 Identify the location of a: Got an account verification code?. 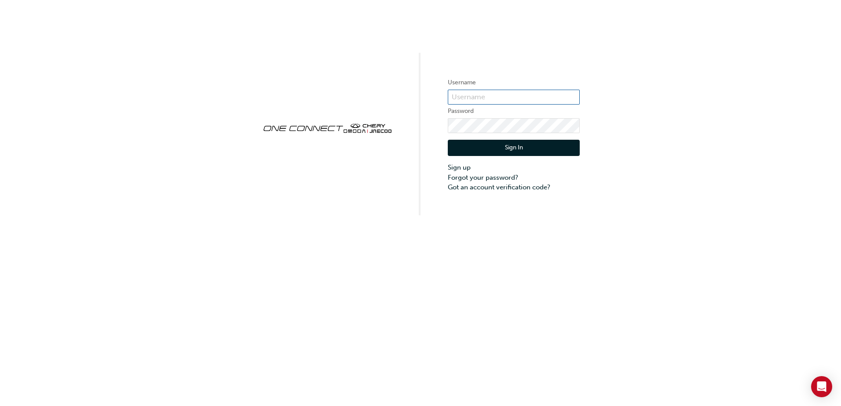
(514, 187).